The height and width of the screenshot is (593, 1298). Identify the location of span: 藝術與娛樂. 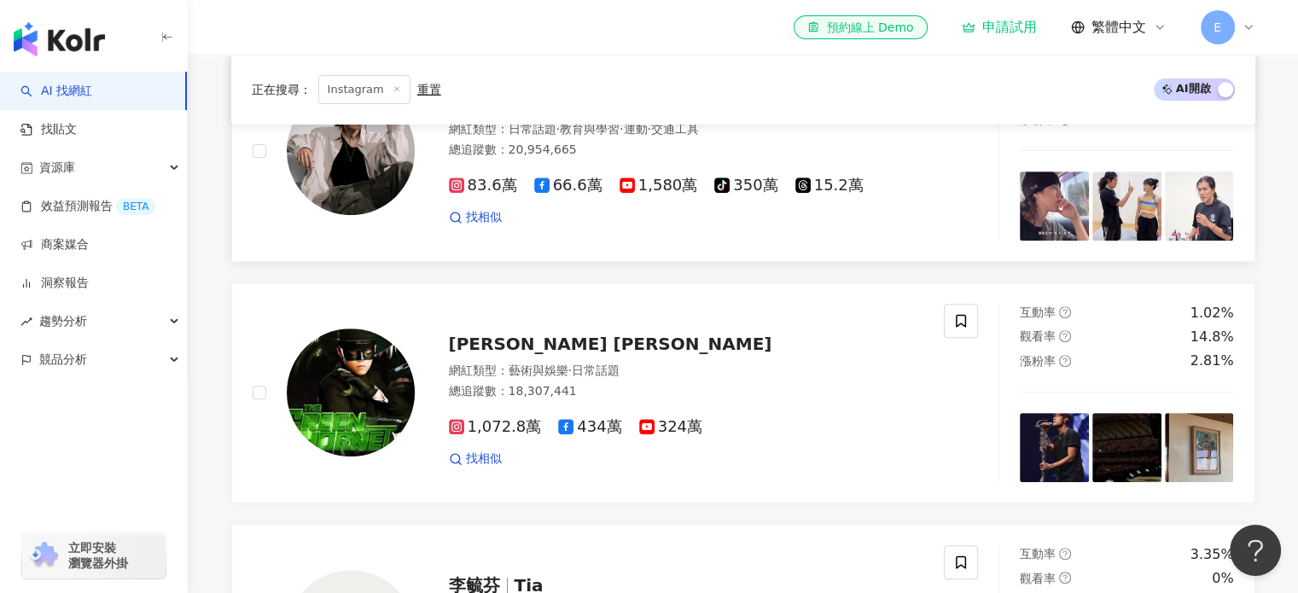
(539, 370).